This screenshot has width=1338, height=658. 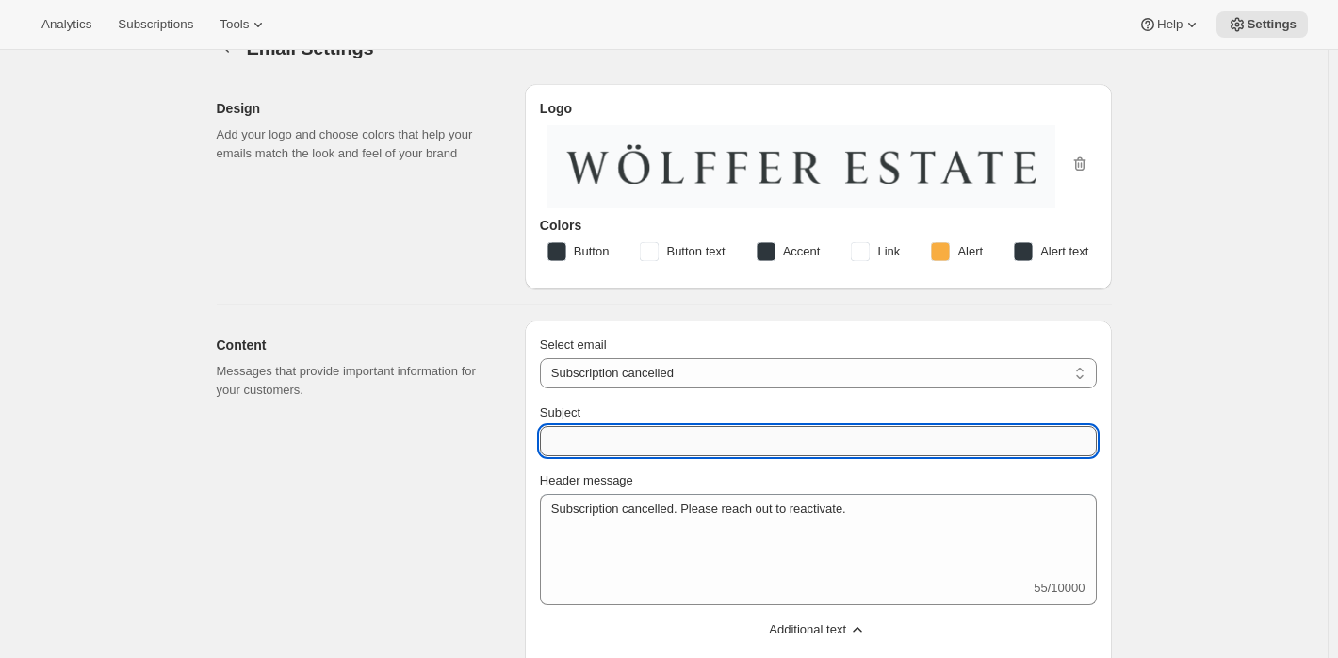 What do you see at coordinates (355, 381) in the screenshot?
I see `p: Messages that provide important information for your customers.` at bounding box center [355, 381].